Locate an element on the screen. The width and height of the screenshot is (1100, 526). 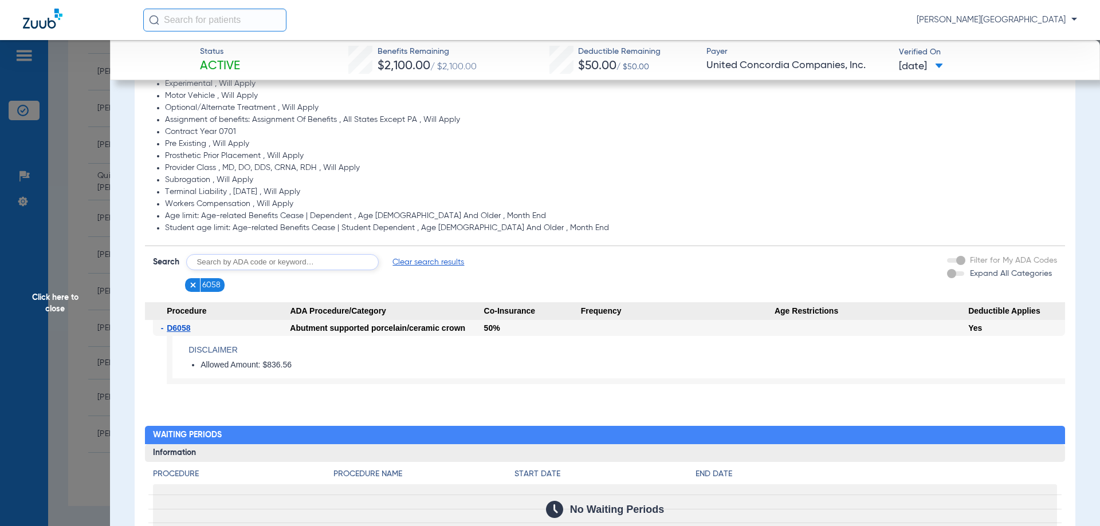
span: D6058 is located at coordinates (178, 328).